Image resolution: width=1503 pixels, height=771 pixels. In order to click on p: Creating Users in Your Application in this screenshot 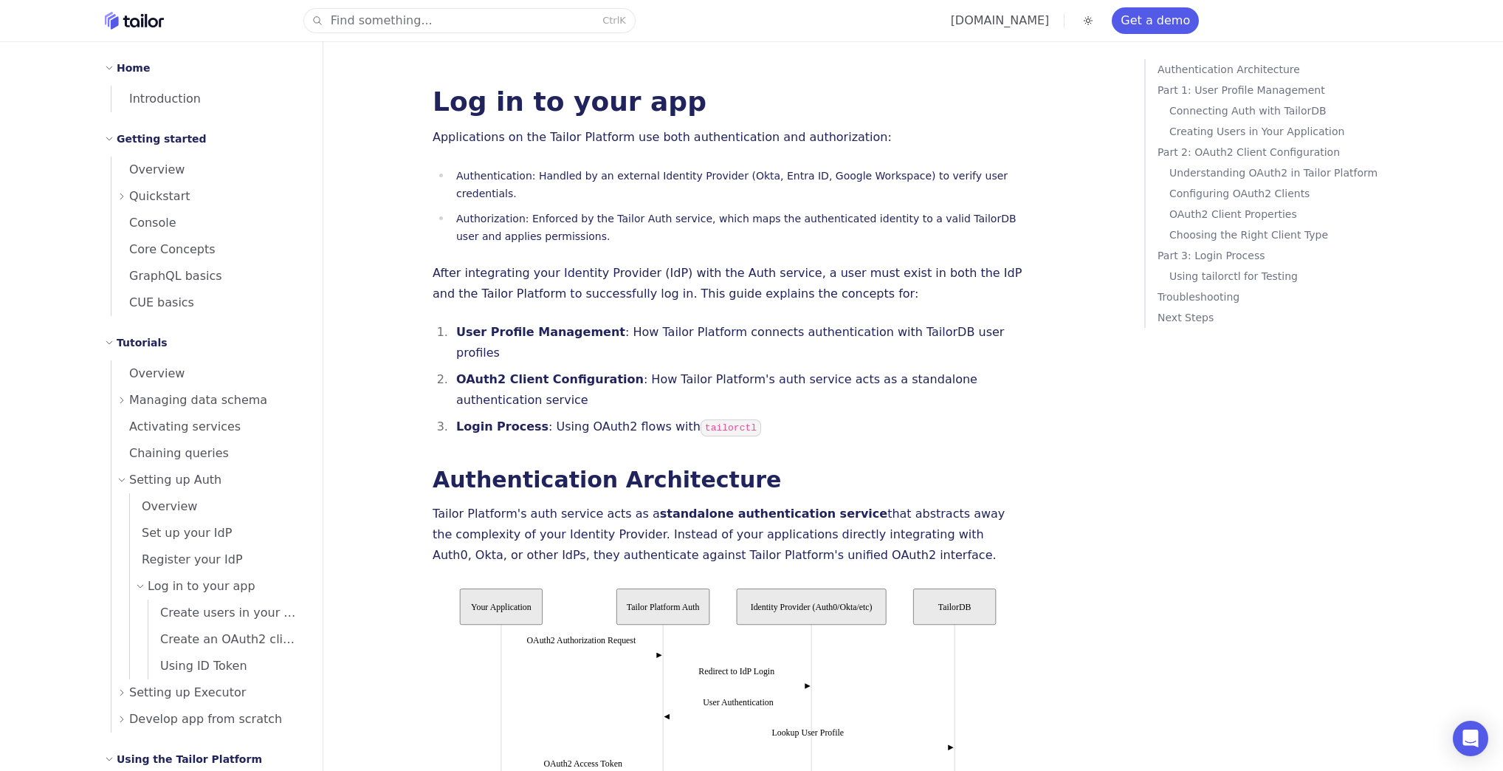, I will do `click(1290, 131)`.